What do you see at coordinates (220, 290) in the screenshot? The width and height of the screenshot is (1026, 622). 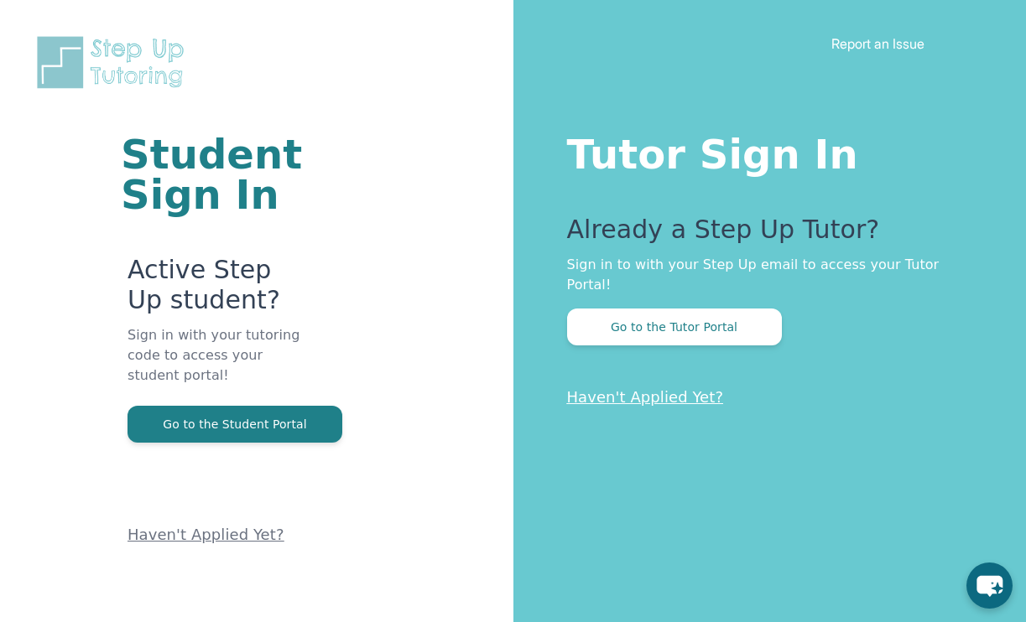 I see `p: Active Step Up student?` at bounding box center [220, 290].